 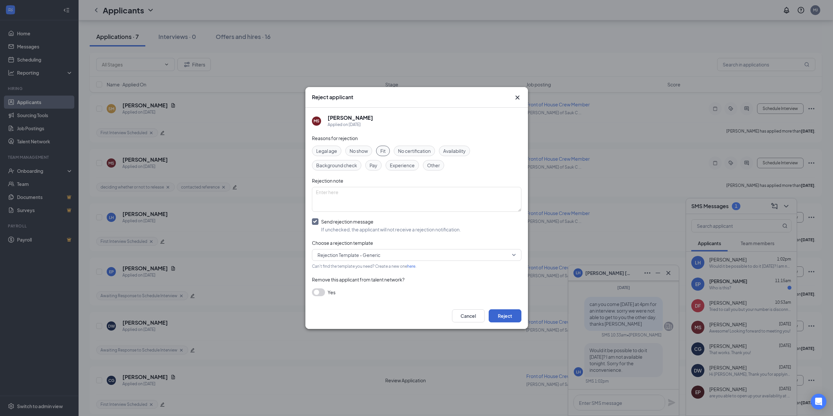 What do you see at coordinates (373, 165) in the screenshot?
I see `span: Pay` at bounding box center [373, 165].